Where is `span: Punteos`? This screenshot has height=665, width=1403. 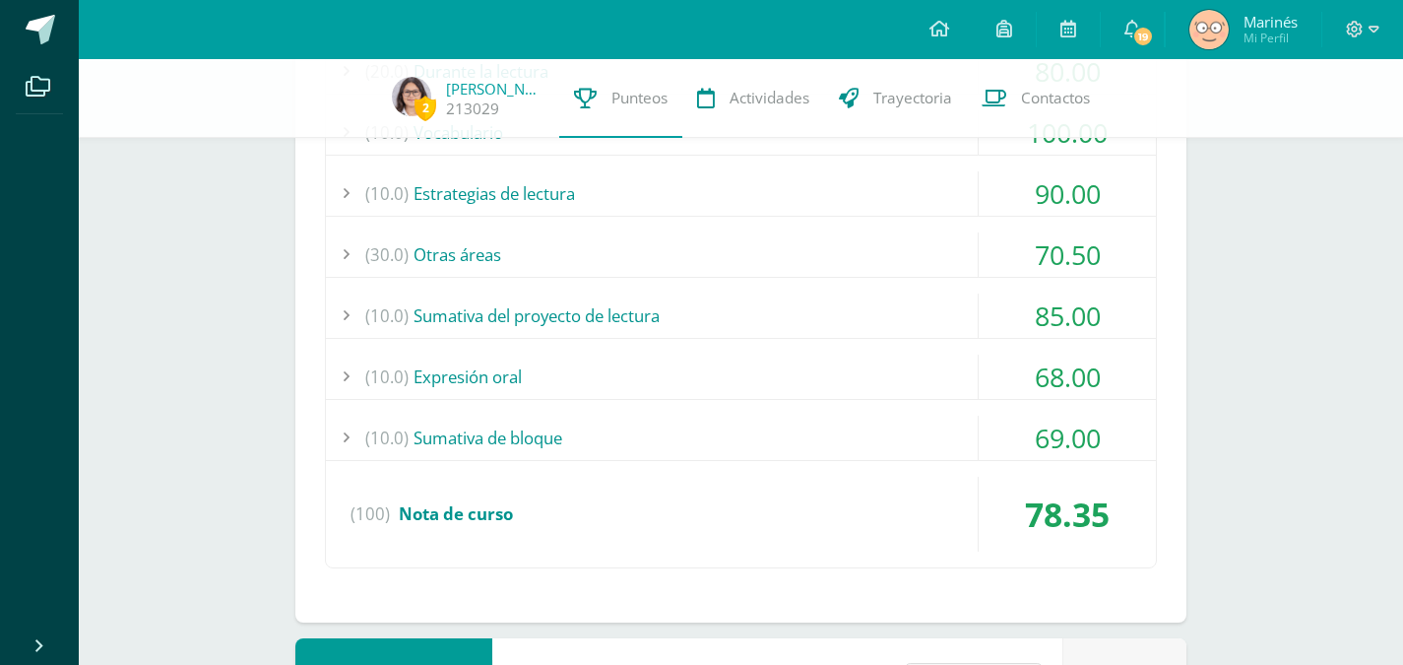
span: Punteos is located at coordinates (639, 97).